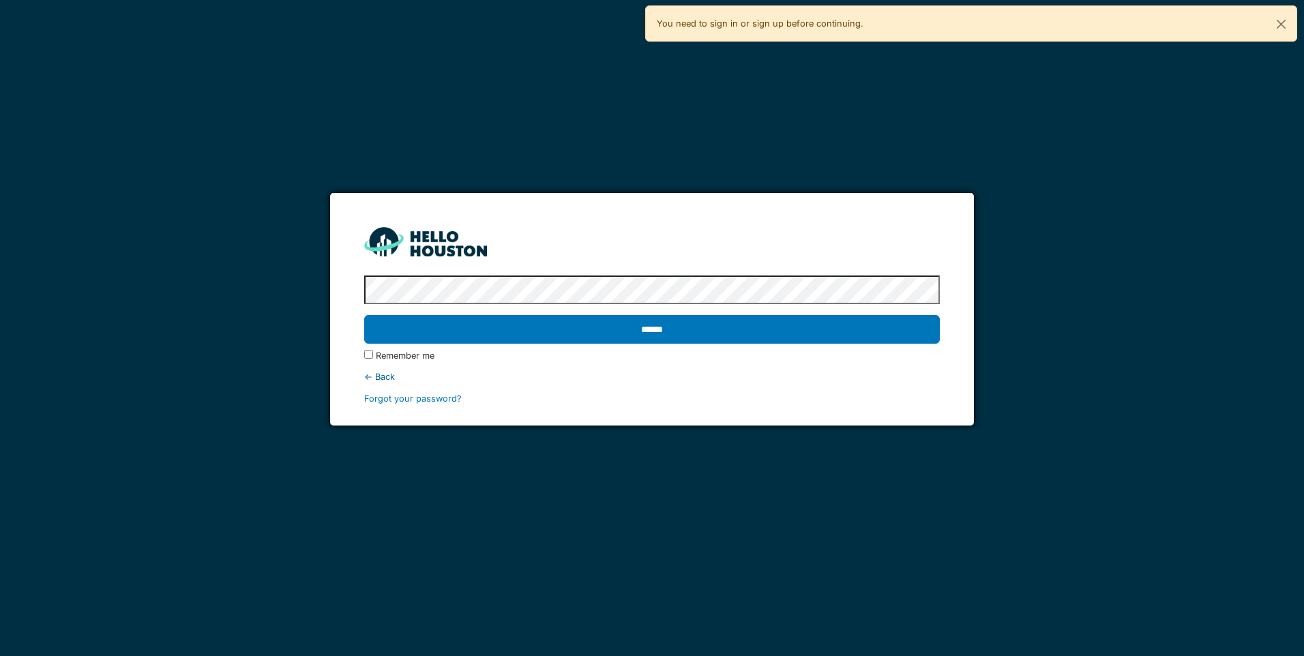  What do you see at coordinates (1281, 24) in the screenshot?
I see `button: Close` at bounding box center [1281, 24].